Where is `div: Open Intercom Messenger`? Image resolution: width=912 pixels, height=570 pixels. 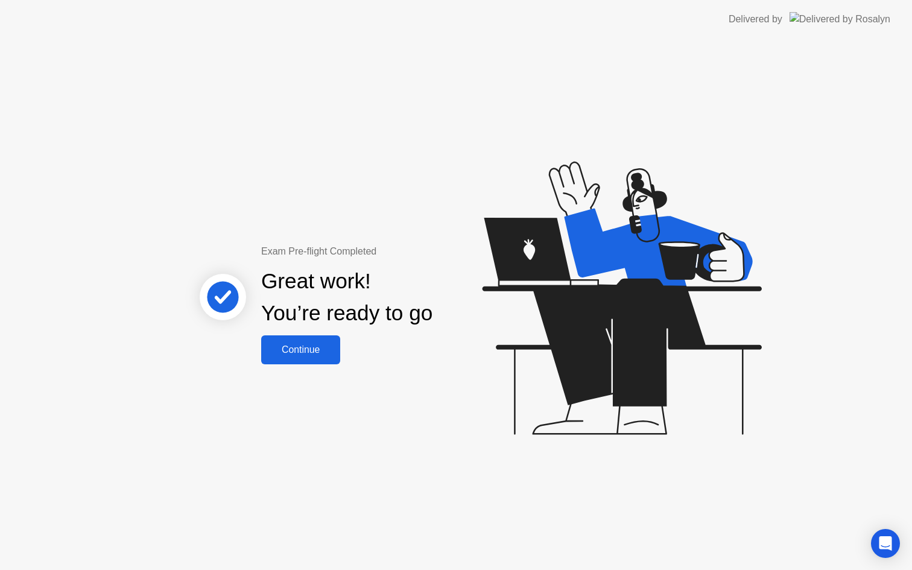 div: Open Intercom Messenger is located at coordinates (886, 544).